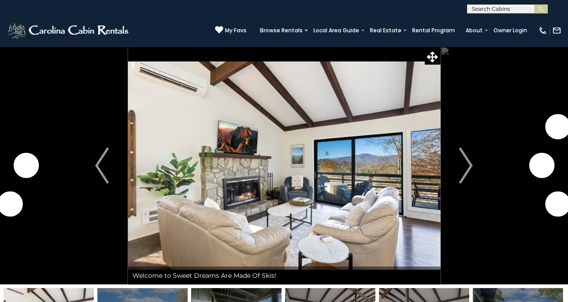  I want to click on div: Welcome to Sweet Dreams Are Made Of Skis!, so click(284, 276).